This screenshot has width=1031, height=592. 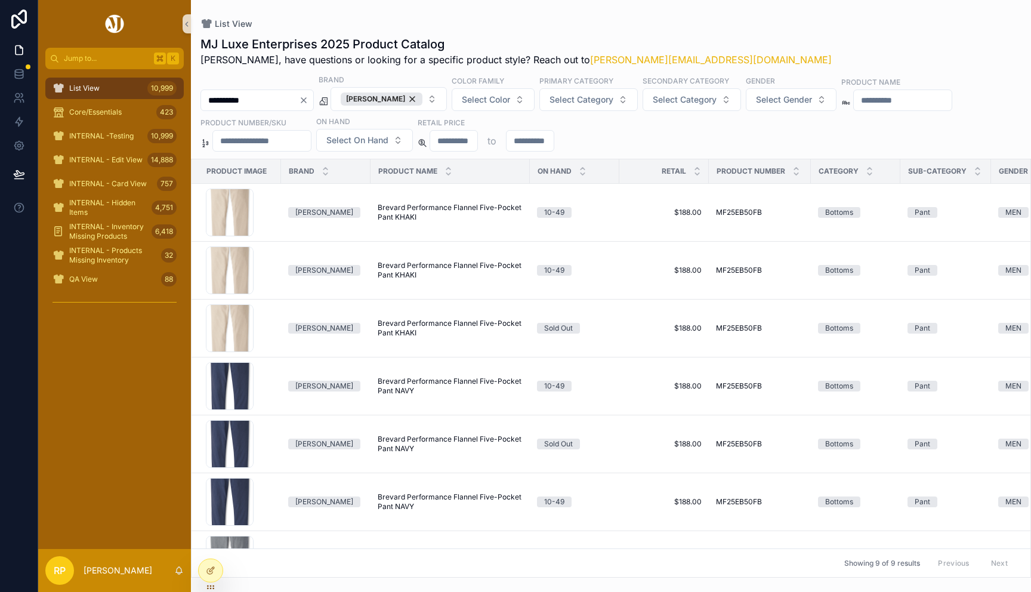 I want to click on label: Secondary Category, so click(x=685, y=81).